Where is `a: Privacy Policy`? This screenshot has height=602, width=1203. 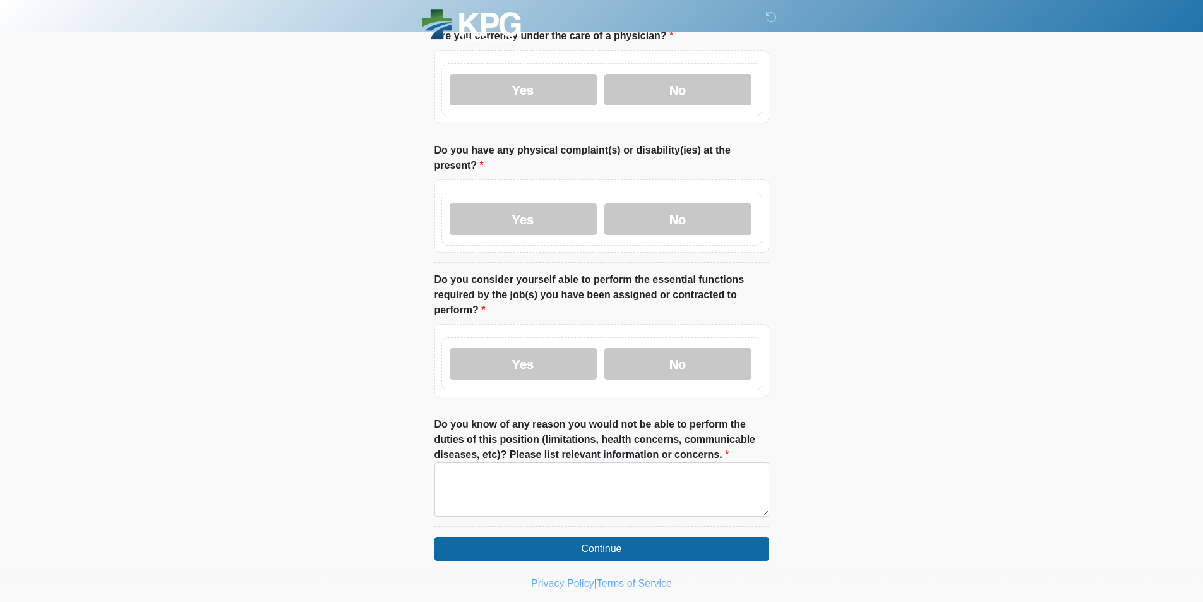
a: Privacy Policy is located at coordinates (562, 583).